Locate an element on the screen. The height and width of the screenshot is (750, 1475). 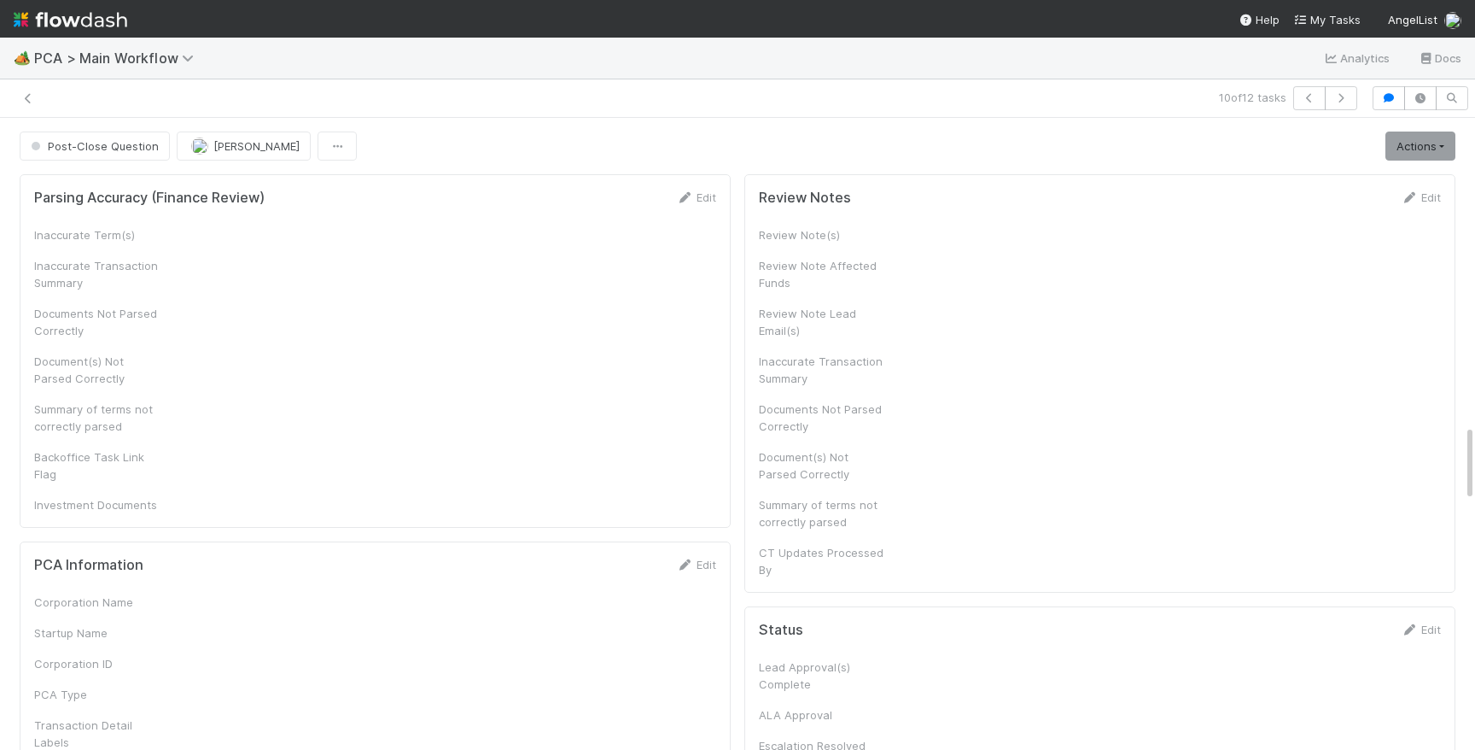
img: logo-inverted-e16ddd16eac7371096b0.svg is located at coordinates (70, 20).